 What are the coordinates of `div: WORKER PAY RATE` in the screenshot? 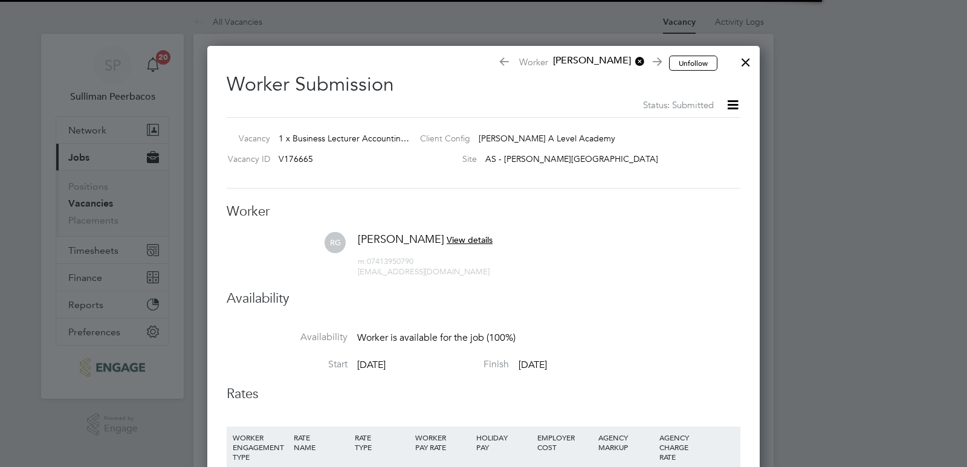 It's located at (442, 442).